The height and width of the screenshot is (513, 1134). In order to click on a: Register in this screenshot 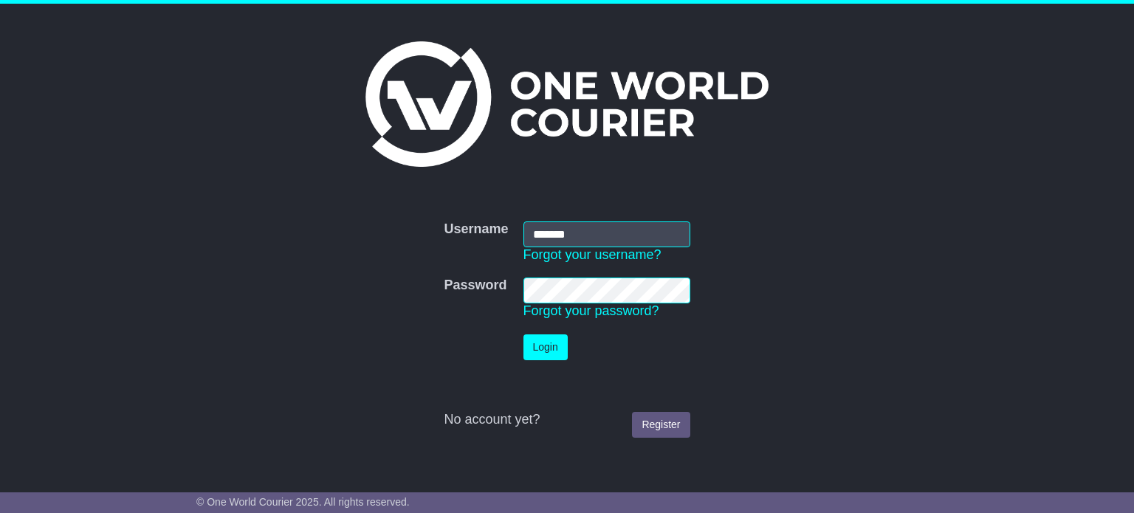, I will do `click(660, 424)`.